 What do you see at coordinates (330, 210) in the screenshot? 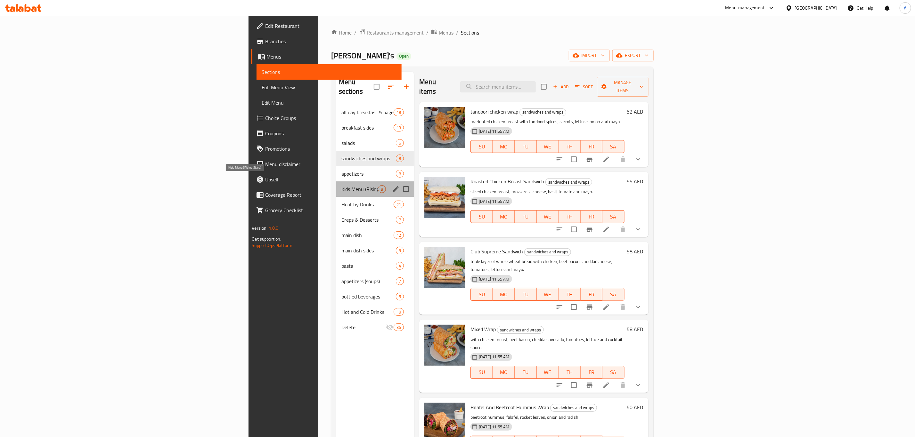
I see `span: Grocery Checklist` at bounding box center [330, 210].